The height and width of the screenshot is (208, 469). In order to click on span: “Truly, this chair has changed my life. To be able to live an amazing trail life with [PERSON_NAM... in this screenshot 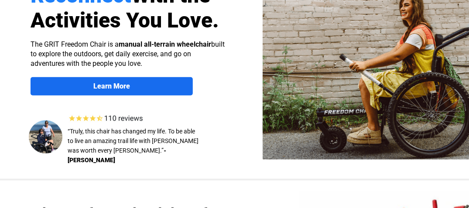, I will do `click(133, 141)`.